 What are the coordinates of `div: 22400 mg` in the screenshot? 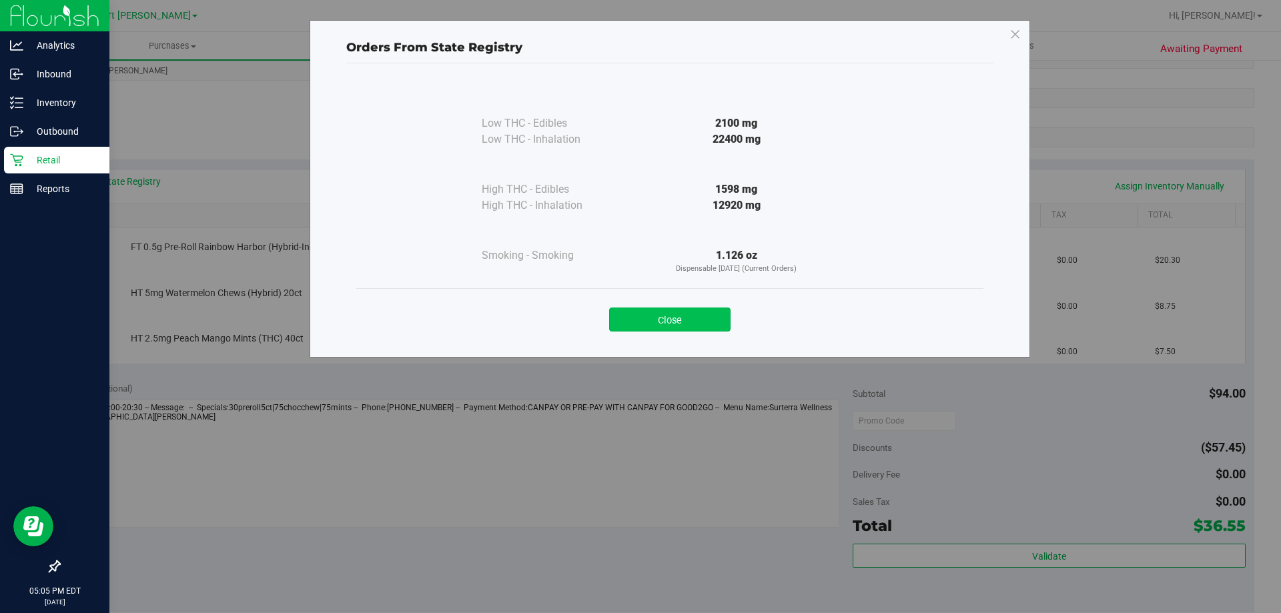 It's located at (737, 139).